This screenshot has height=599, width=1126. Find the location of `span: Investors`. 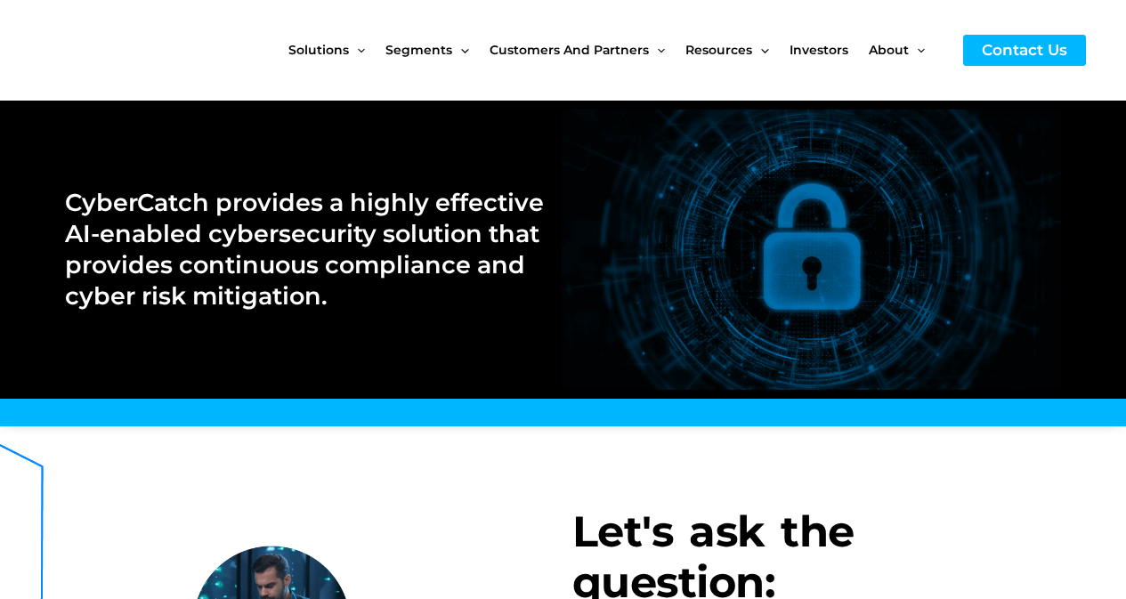

span: Investors is located at coordinates (819, 50).